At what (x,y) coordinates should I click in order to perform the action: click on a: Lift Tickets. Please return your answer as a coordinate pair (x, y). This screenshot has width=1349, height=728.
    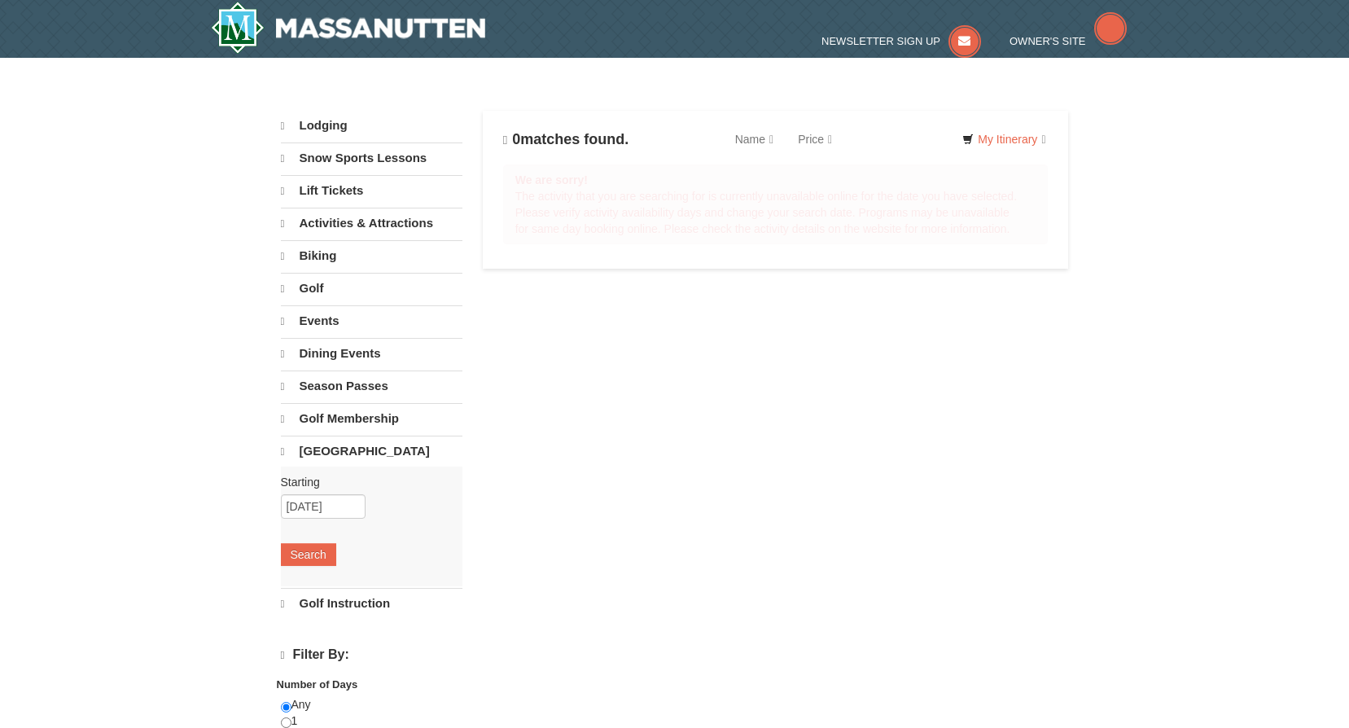
    Looking at the image, I should click on (371, 191).